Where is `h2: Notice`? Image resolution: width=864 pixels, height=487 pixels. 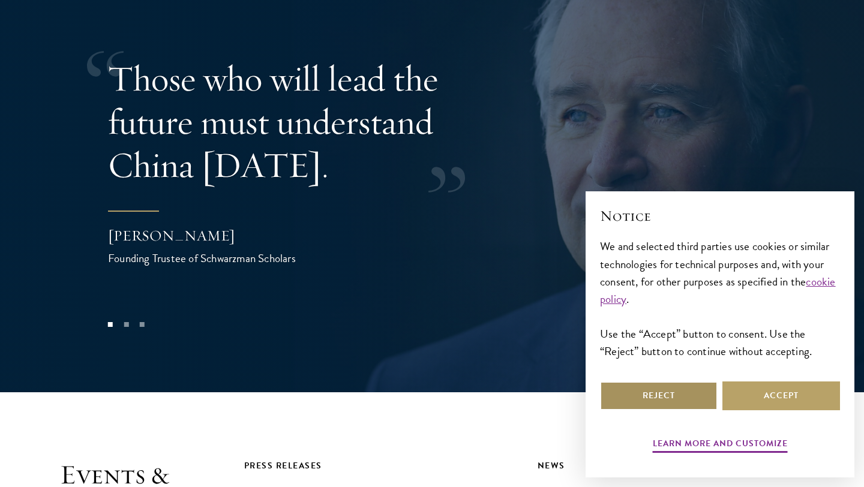 h2: Notice is located at coordinates (720, 216).